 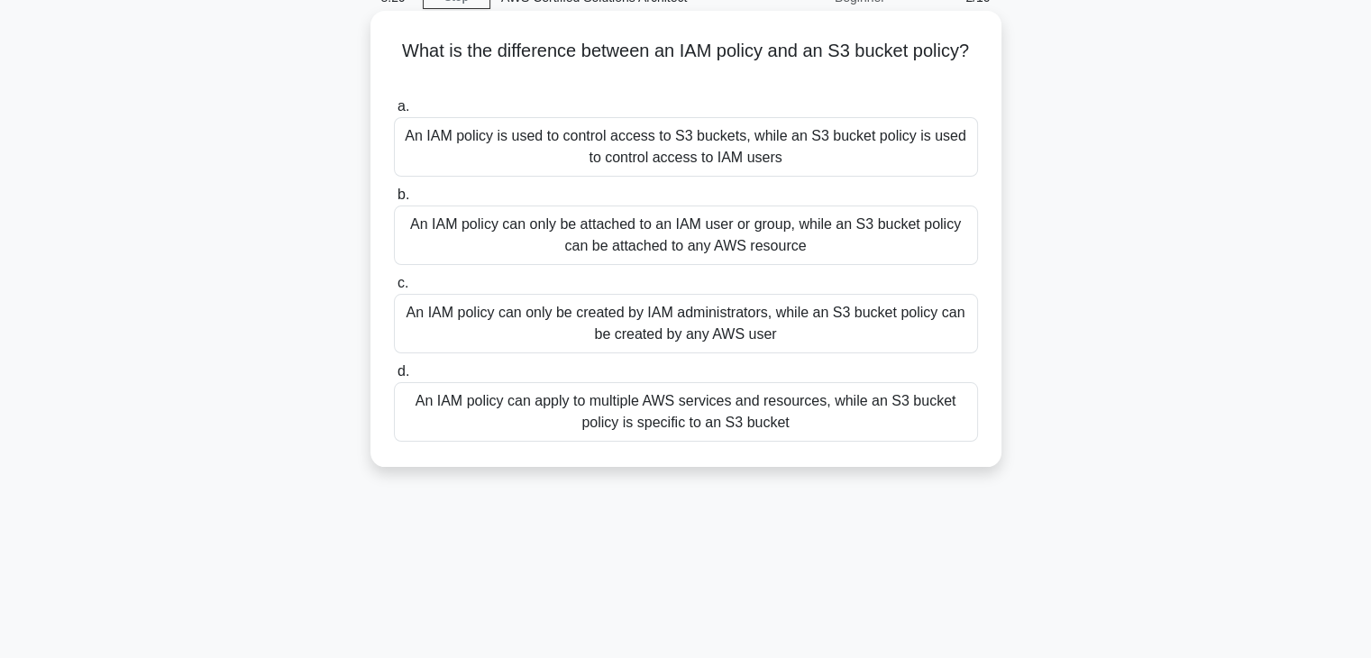 What do you see at coordinates (403, 194) in the screenshot?
I see `span: b.` at bounding box center [403, 194].